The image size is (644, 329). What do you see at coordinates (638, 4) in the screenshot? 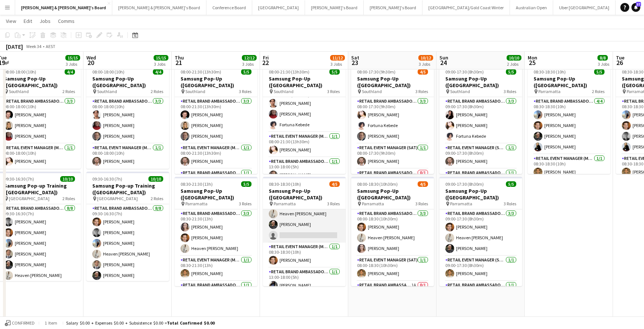
I see `span: 37` at bounding box center [638, 4].